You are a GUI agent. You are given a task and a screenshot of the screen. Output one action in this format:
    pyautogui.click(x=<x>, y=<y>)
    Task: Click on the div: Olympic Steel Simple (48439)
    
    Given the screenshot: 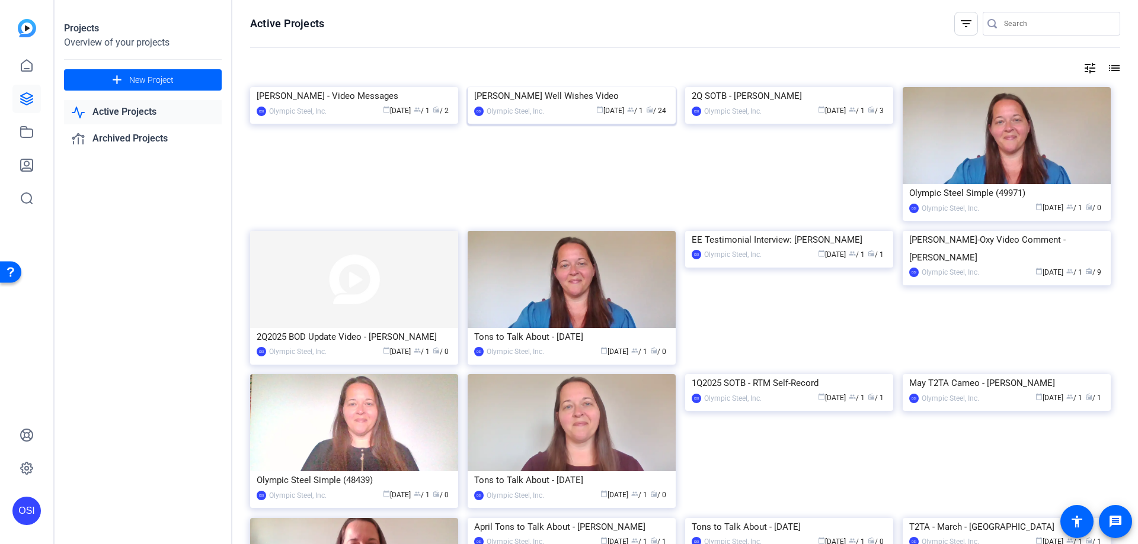 What is the action you would take?
    pyautogui.click(x=354, y=480)
    